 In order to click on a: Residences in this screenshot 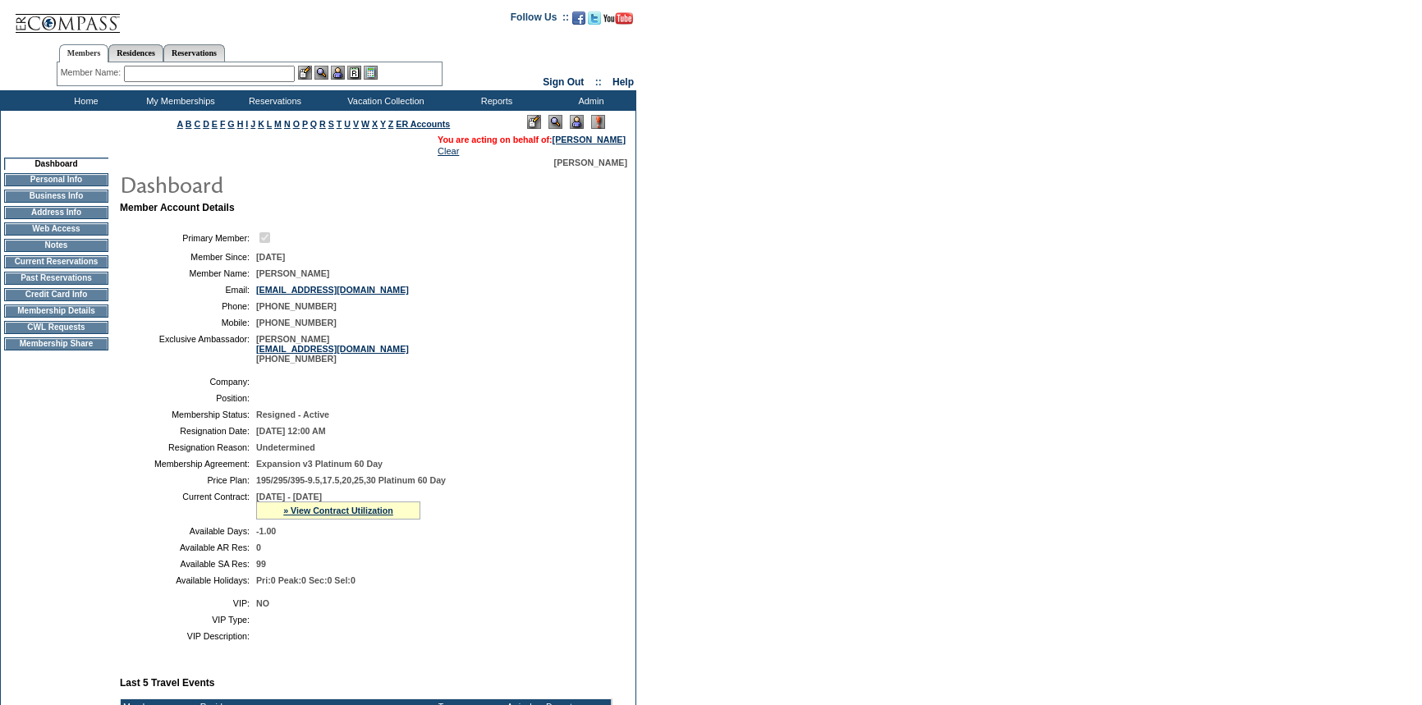, I will do `click(135, 53)`.